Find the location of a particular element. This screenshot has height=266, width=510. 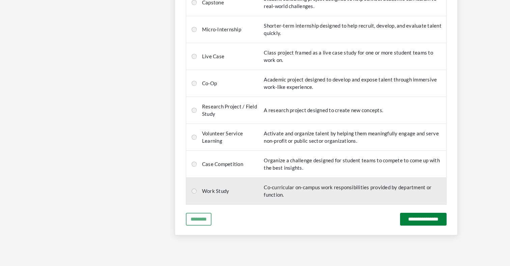

div: Co-curricular on-campus work responsibilities provided by department or function. is located at coordinates (353, 191).